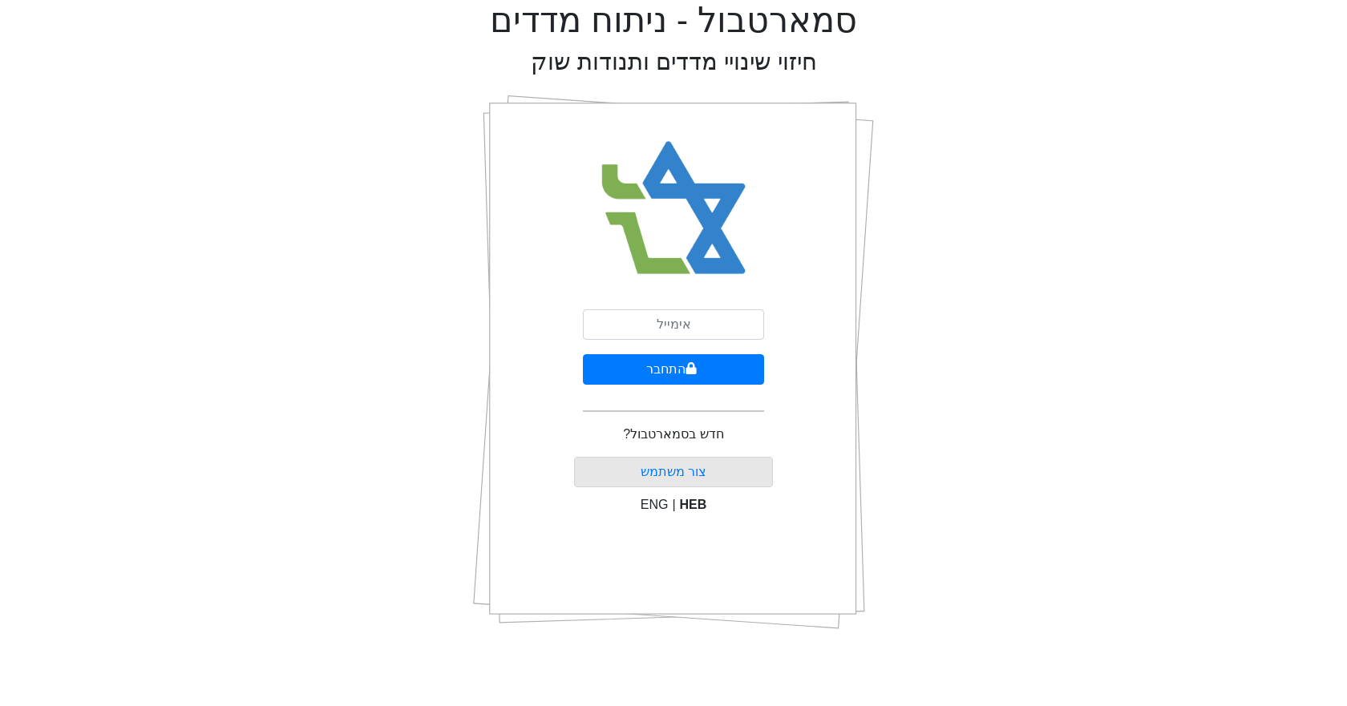  I want to click on p: חדש בסמארטבול?, so click(673, 434).